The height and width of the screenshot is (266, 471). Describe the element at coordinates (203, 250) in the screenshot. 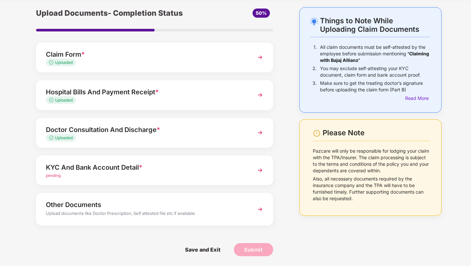

I see `span: Save and Exit` at that location.